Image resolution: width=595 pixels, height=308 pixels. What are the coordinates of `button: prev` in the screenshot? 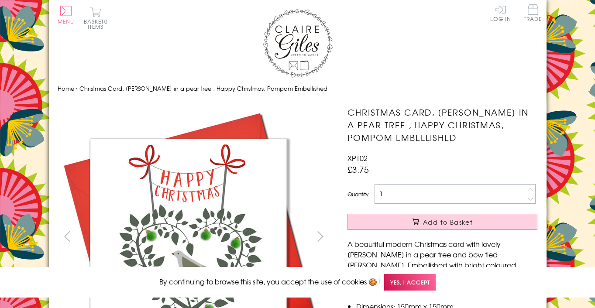 It's located at (67, 236).